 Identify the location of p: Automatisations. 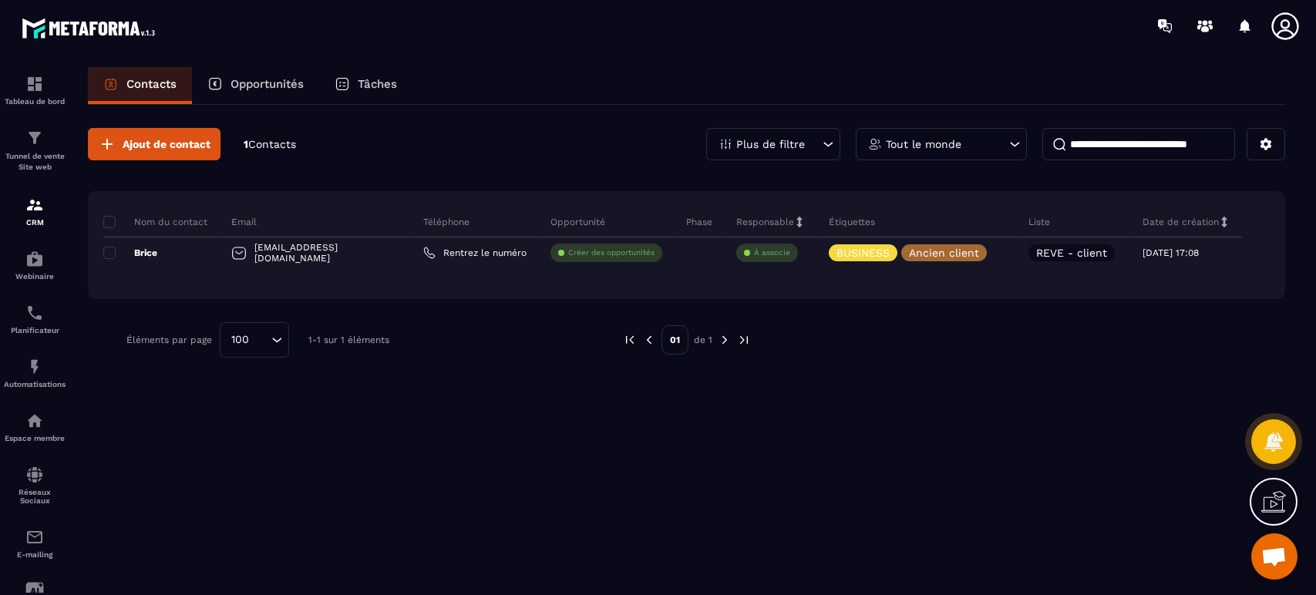
(35, 384).